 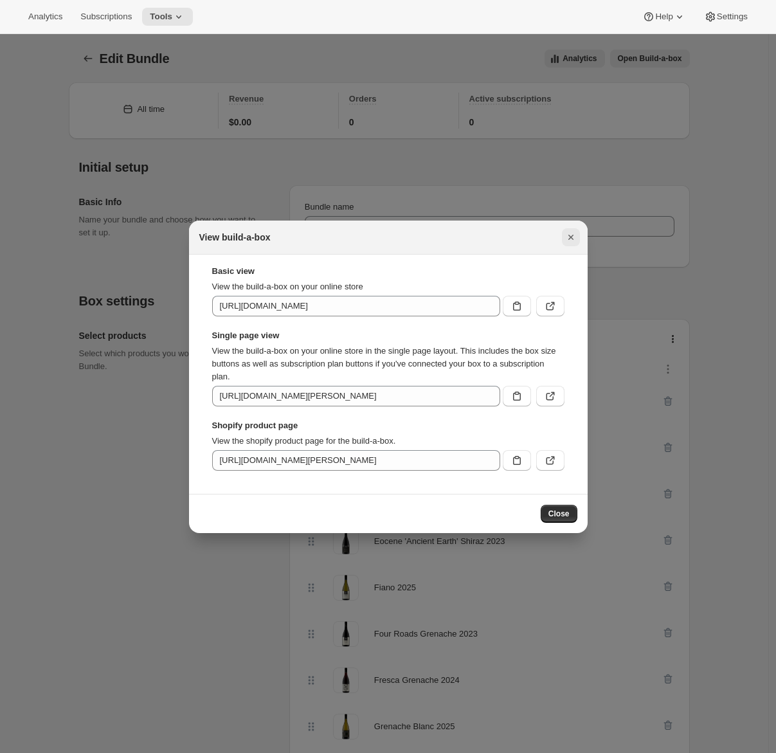 I want to click on button: Settings, so click(x=726, y=17).